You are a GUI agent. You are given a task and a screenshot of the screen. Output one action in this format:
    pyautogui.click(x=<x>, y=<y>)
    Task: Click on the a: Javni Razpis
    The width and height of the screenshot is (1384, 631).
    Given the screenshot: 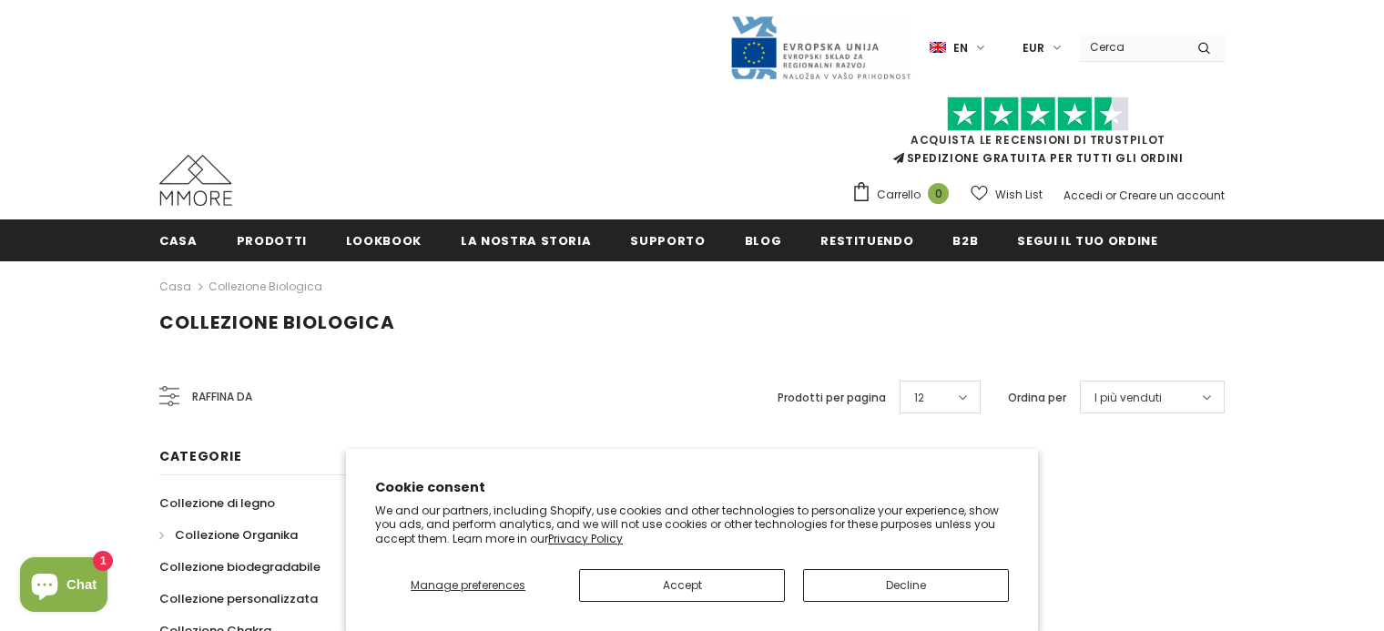 What is the action you would take?
    pyautogui.click(x=820, y=46)
    